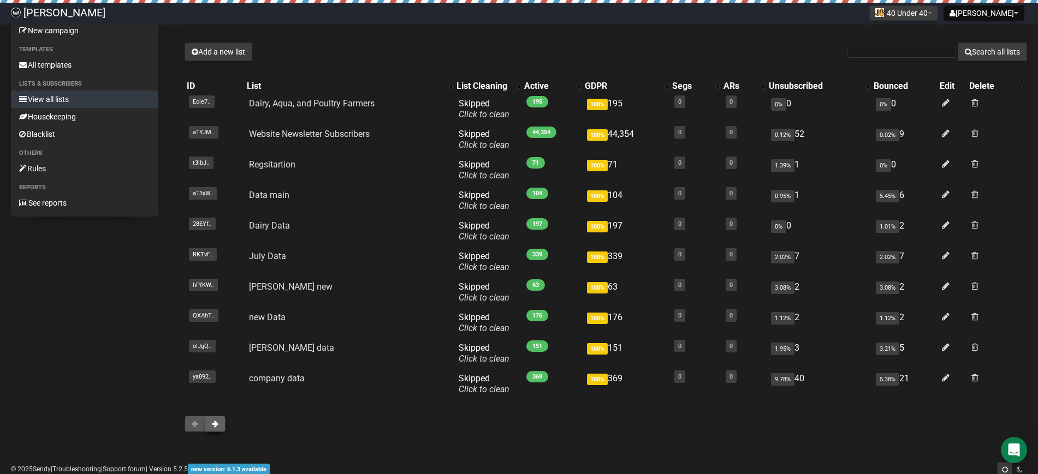 This screenshot has height=474, width=1038. Describe the element at coordinates (202, 224) in the screenshot. I see `span: 28EYf..` at that location.